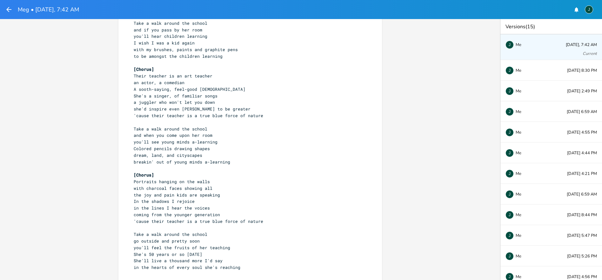 This screenshot has width=602, height=280. Describe the element at coordinates (178, 261) in the screenshot. I see `span: She'll live a thousand more I'd say` at that location.